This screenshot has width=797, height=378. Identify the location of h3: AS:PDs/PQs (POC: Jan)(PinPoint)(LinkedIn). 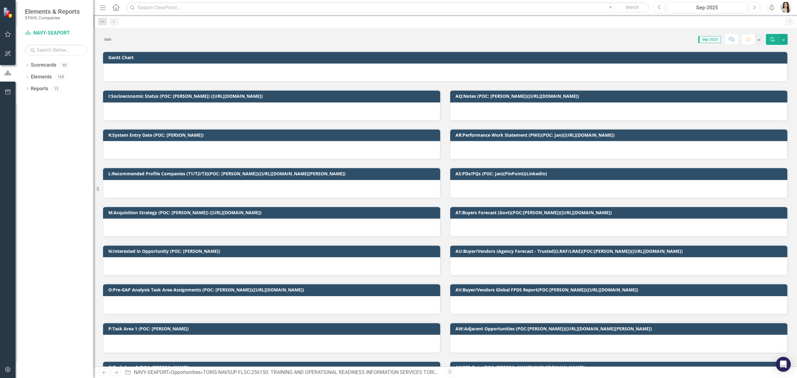
(620, 173).